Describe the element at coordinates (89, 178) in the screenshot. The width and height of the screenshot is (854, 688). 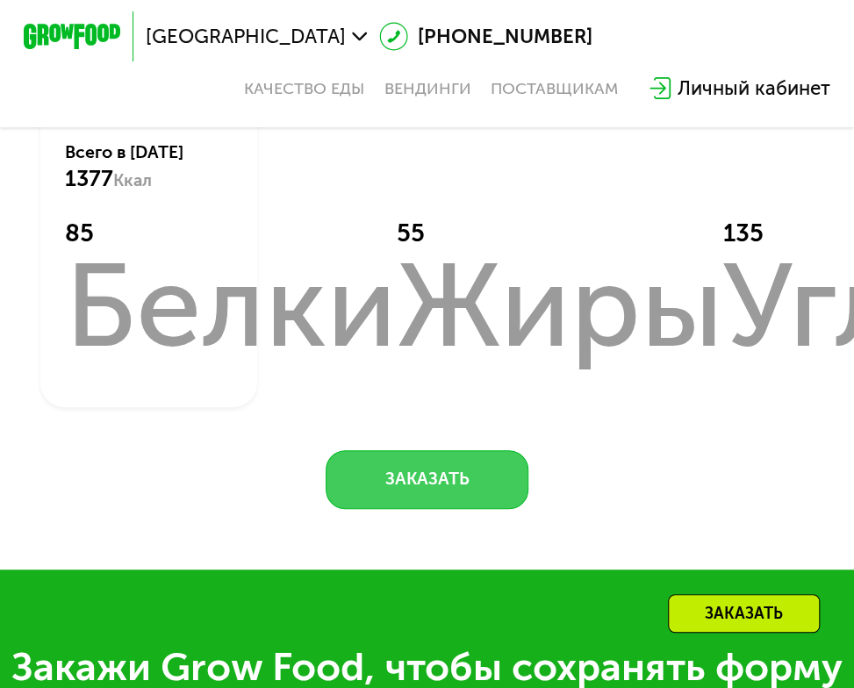
I see `span: 1377` at that location.